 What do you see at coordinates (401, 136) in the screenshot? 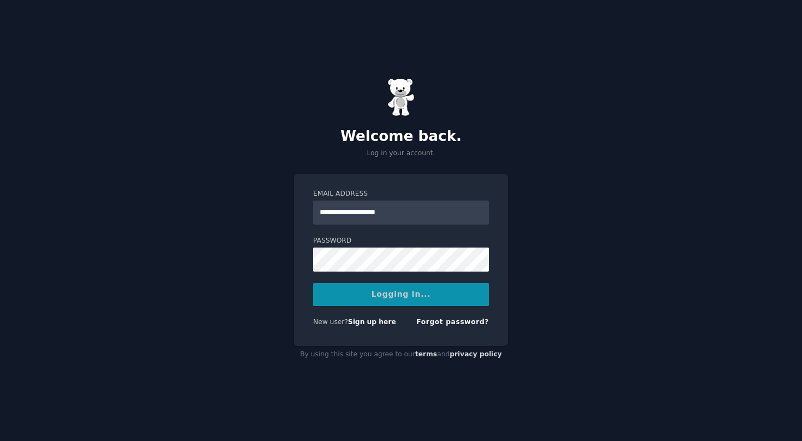
I see `h2: Welcome back.` at bounding box center [401, 136].